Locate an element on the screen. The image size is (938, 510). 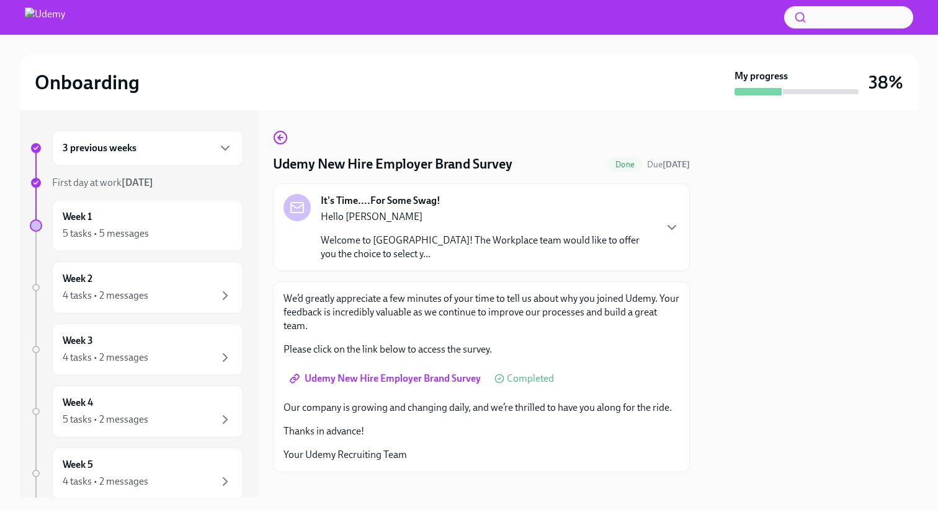
strong: My progress is located at coordinates (761, 76).